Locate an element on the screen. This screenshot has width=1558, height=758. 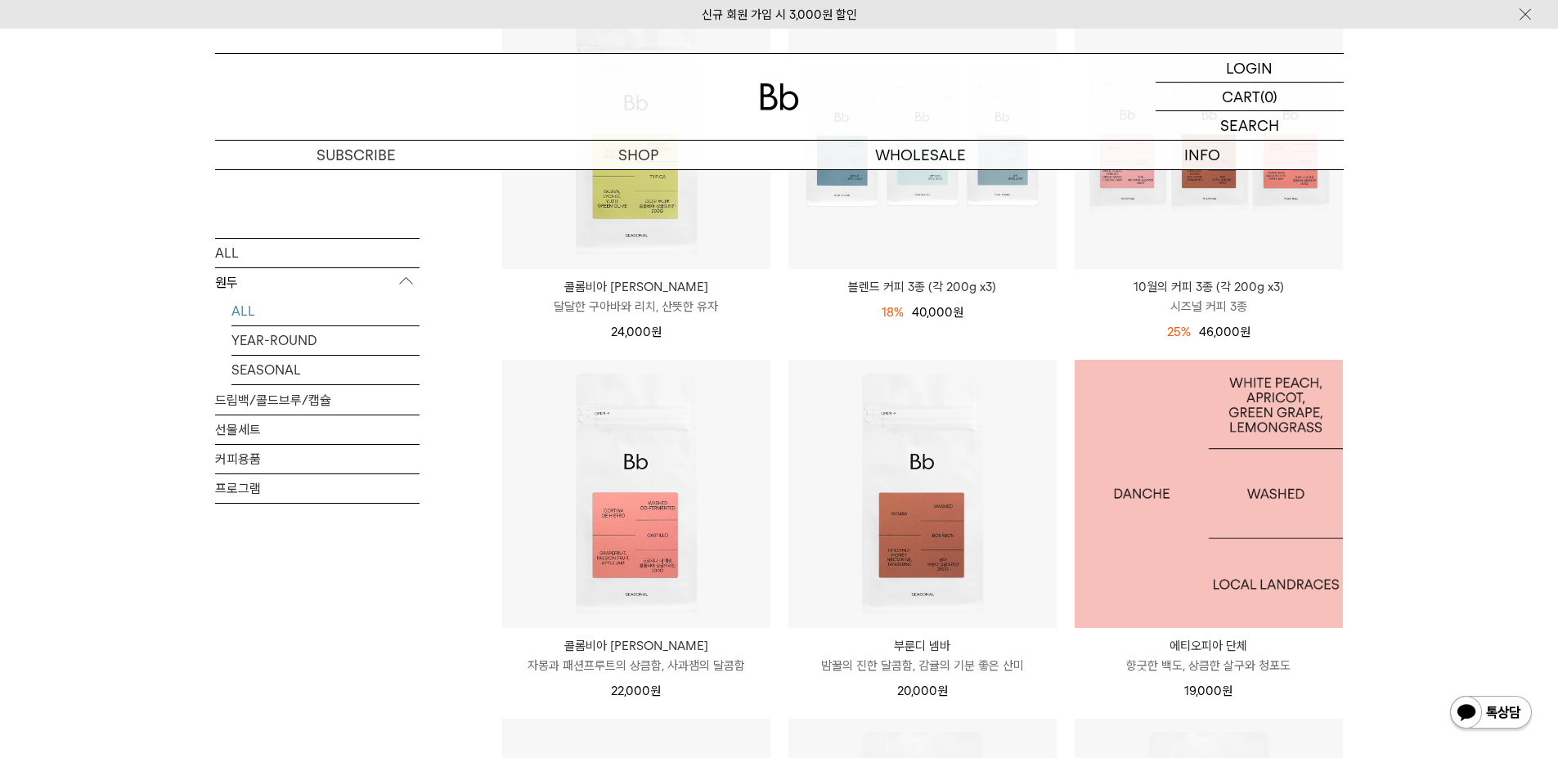
p: 달달한 구아바와 리치, 산뜻한 유자 is located at coordinates (636, 307).